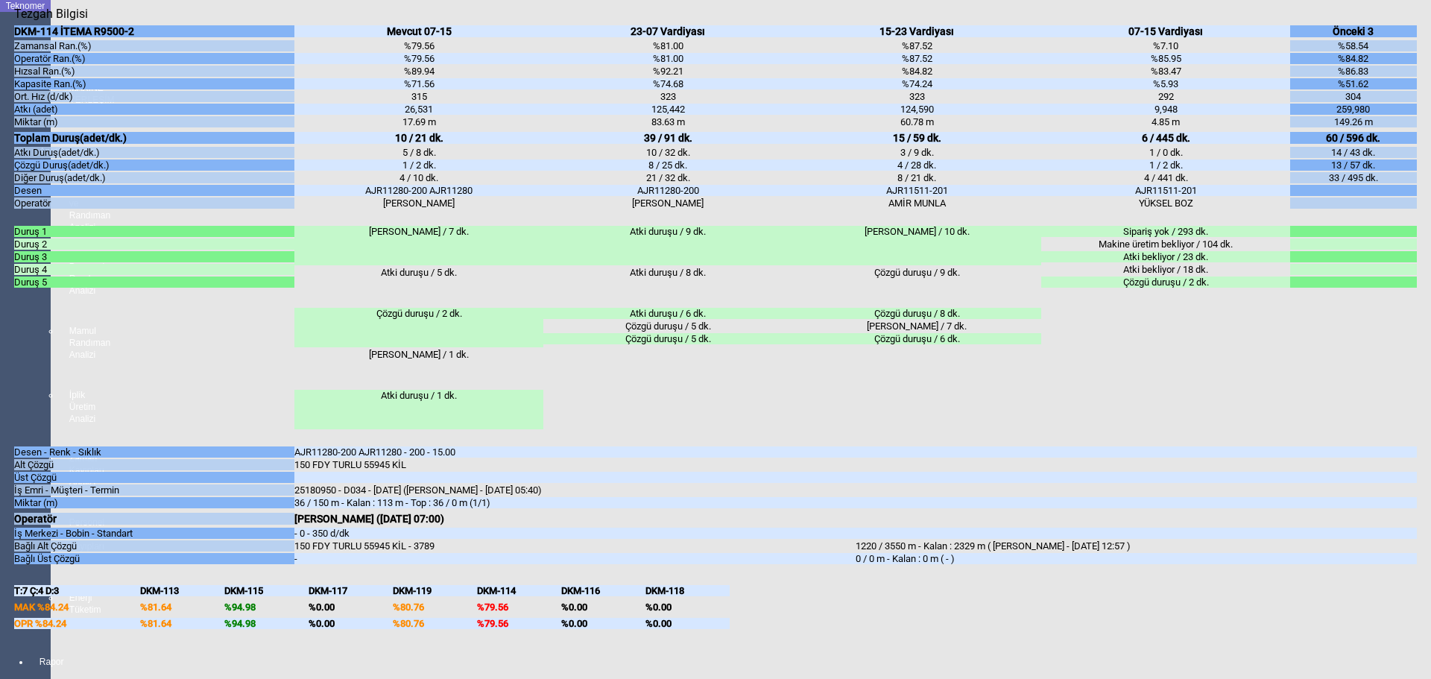 The height and width of the screenshot is (679, 1431). What do you see at coordinates (1165, 203) in the screenshot?
I see `div: YÜKSEL BOZ` at bounding box center [1165, 203].